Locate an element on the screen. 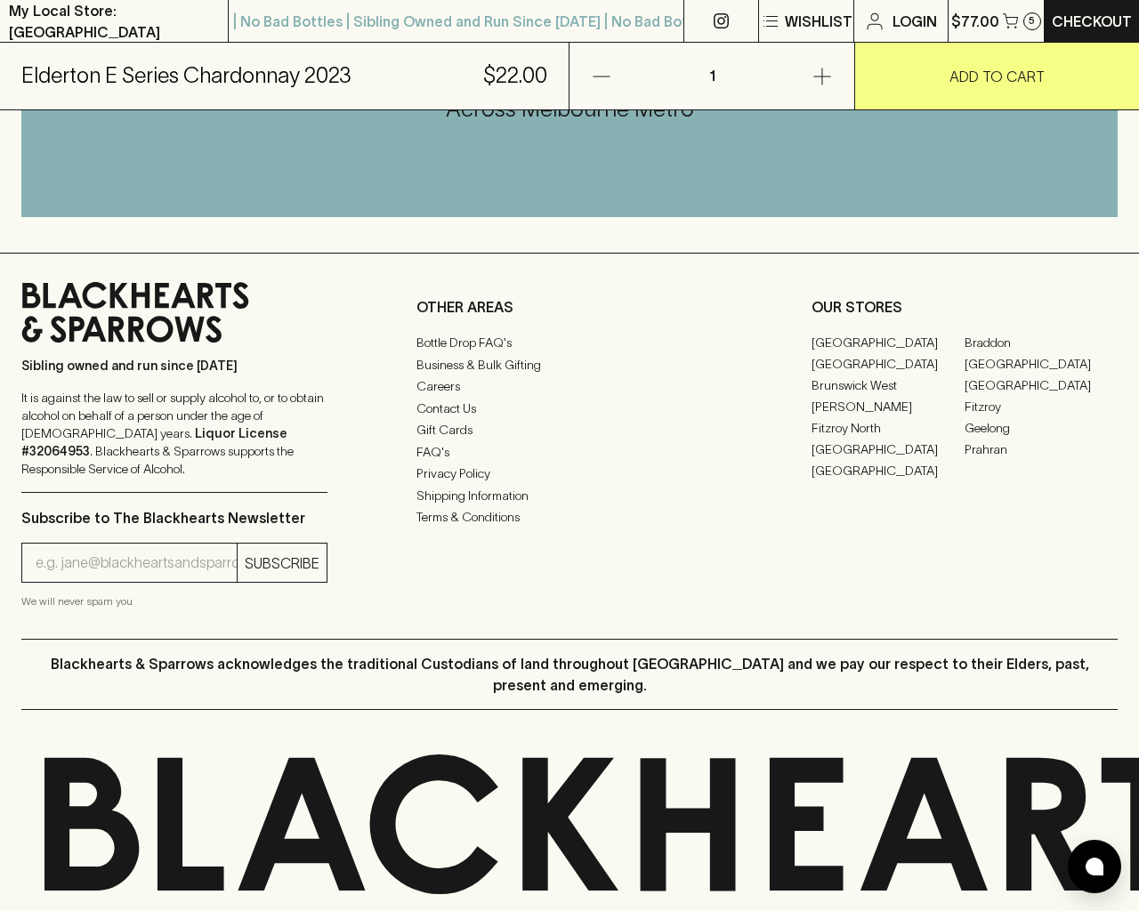  p: Subscribe to The Blackhearts Newsletter is located at coordinates (174, 518).